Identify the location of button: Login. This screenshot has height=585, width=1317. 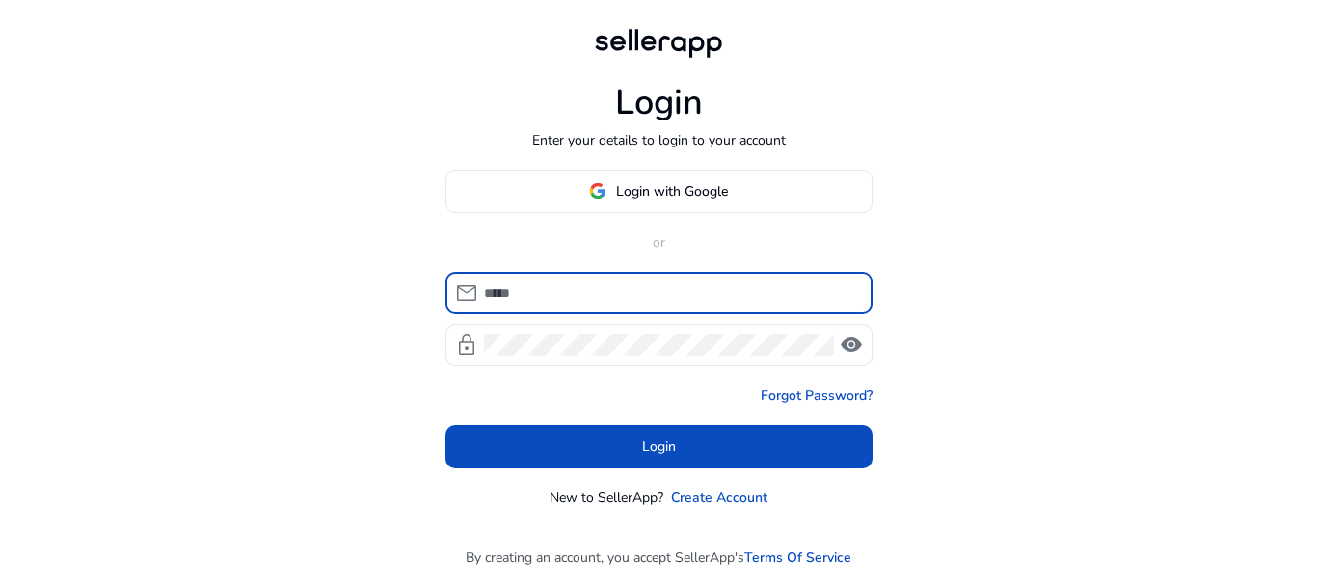
(659, 446).